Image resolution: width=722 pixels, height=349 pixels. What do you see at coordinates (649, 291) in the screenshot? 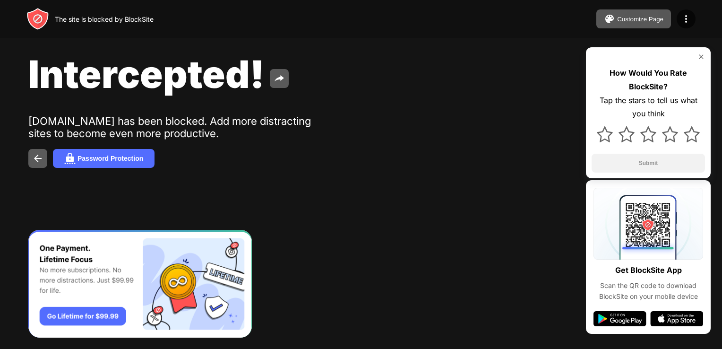
I see `div: Scan the QR code to download BlockSite on your mobile device` at bounding box center [649, 291].